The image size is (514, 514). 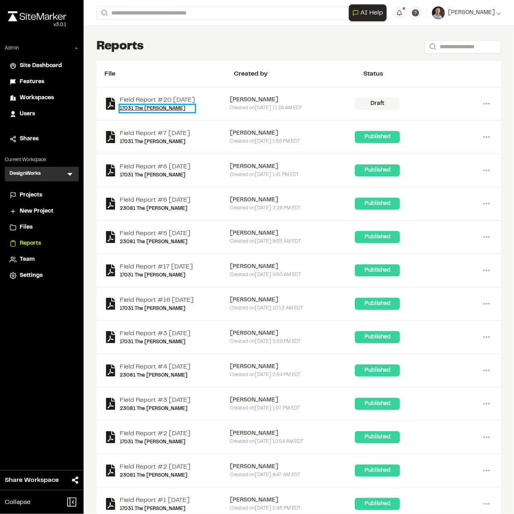 What do you see at coordinates (42, 260) in the screenshot?
I see `a: Team` at bounding box center [42, 260].